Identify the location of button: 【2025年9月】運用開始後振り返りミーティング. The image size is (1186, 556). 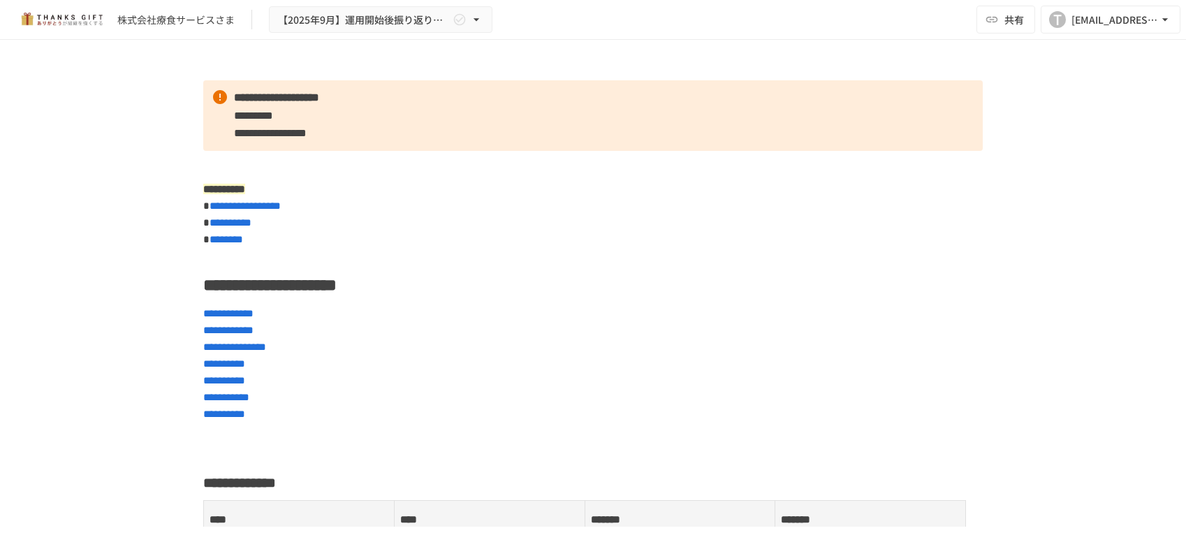
(381, 20).